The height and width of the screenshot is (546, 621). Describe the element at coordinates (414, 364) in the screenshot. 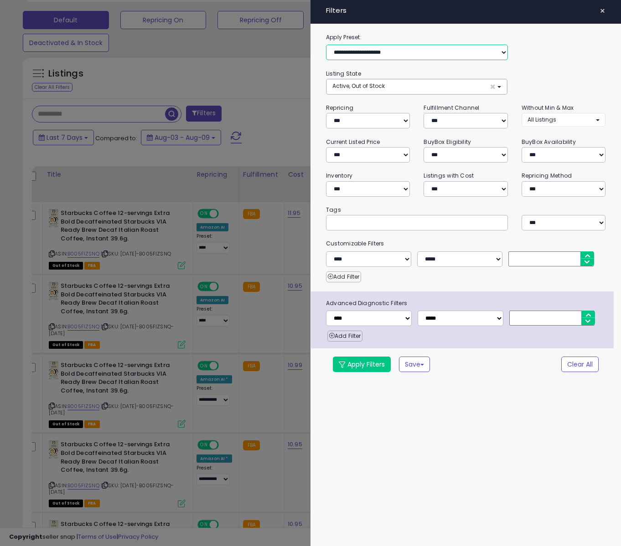

I see `button: Save` at that location.